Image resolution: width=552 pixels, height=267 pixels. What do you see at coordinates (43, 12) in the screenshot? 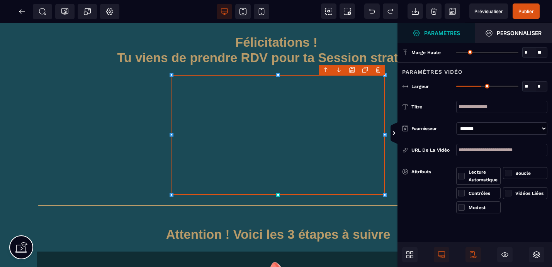
I see `span: Métadata SEO` at bounding box center [43, 12].